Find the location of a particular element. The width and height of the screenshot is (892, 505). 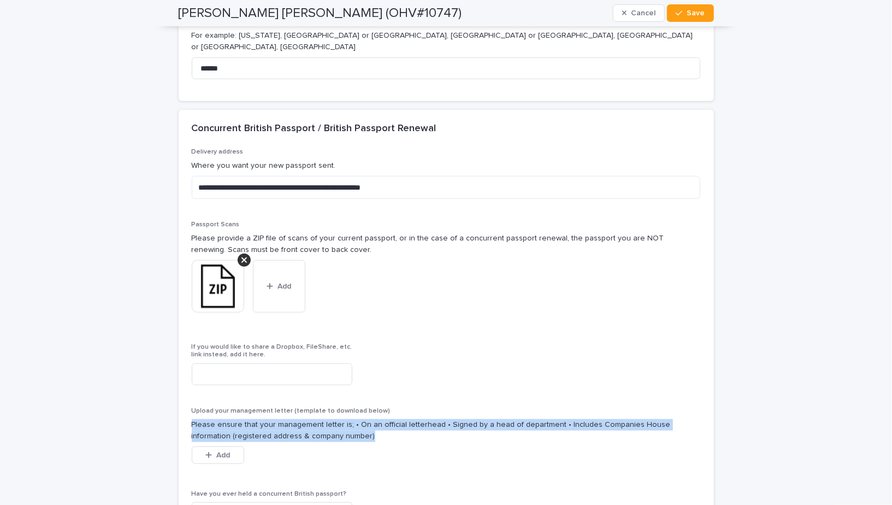

button: Save is located at coordinates (690, 13).